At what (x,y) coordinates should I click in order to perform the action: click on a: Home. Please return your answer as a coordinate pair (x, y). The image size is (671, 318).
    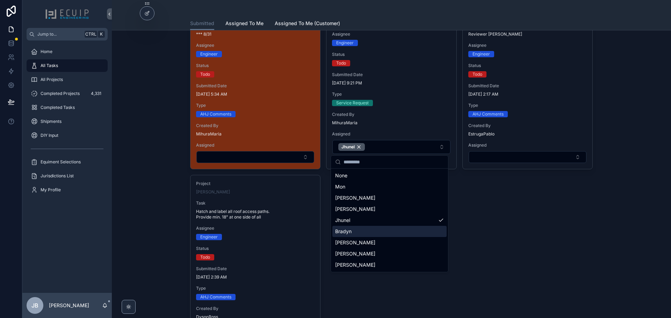
    Looking at the image, I should click on (67, 52).